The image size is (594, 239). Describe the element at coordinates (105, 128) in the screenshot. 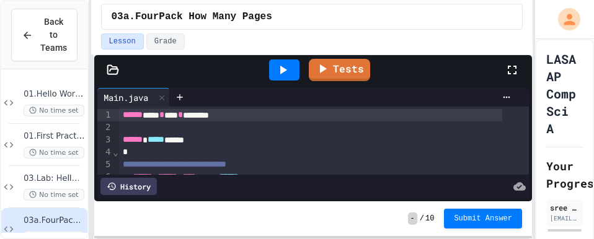

I see `div: 2` at that location.